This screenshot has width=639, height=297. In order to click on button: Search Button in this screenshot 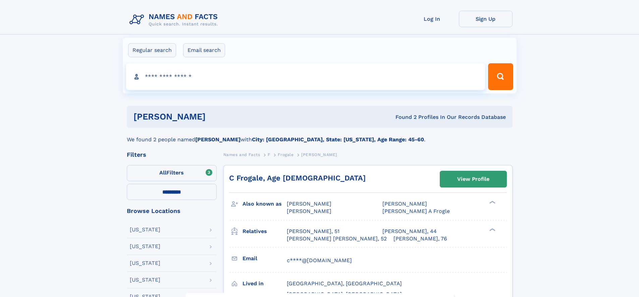, I will do `click(500, 77)`.